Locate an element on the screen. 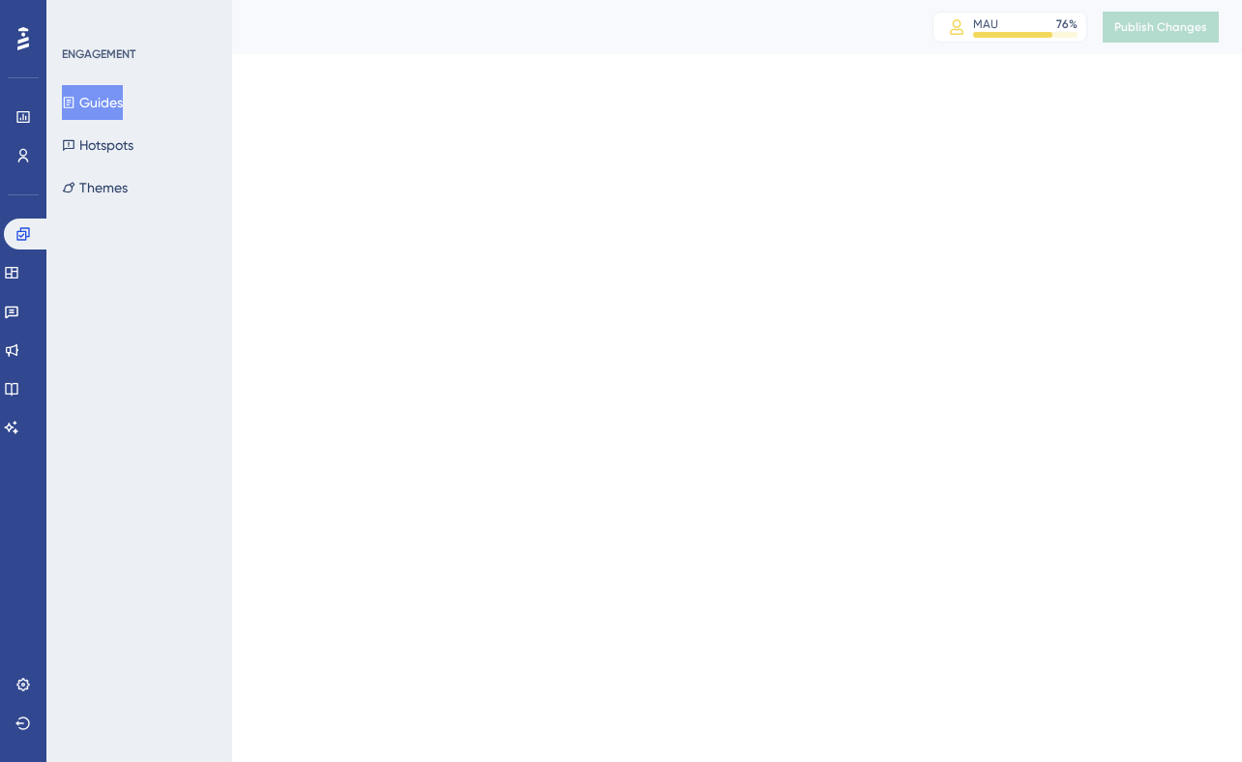 Image resolution: width=1242 pixels, height=762 pixels. div: MAU is located at coordinates (986, 24).